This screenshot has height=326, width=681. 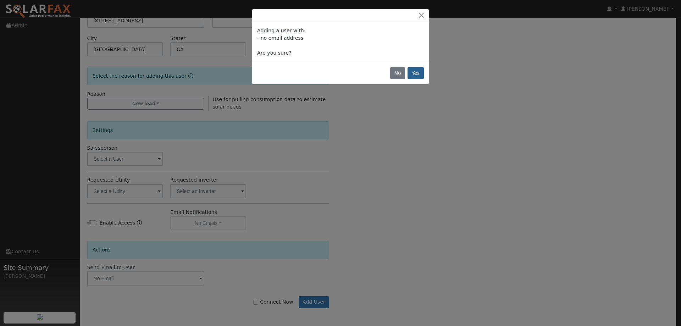 What do you see at coordinates (398, 73) in the screenshot?
I see `button: No` at bounding box center [398, 73].